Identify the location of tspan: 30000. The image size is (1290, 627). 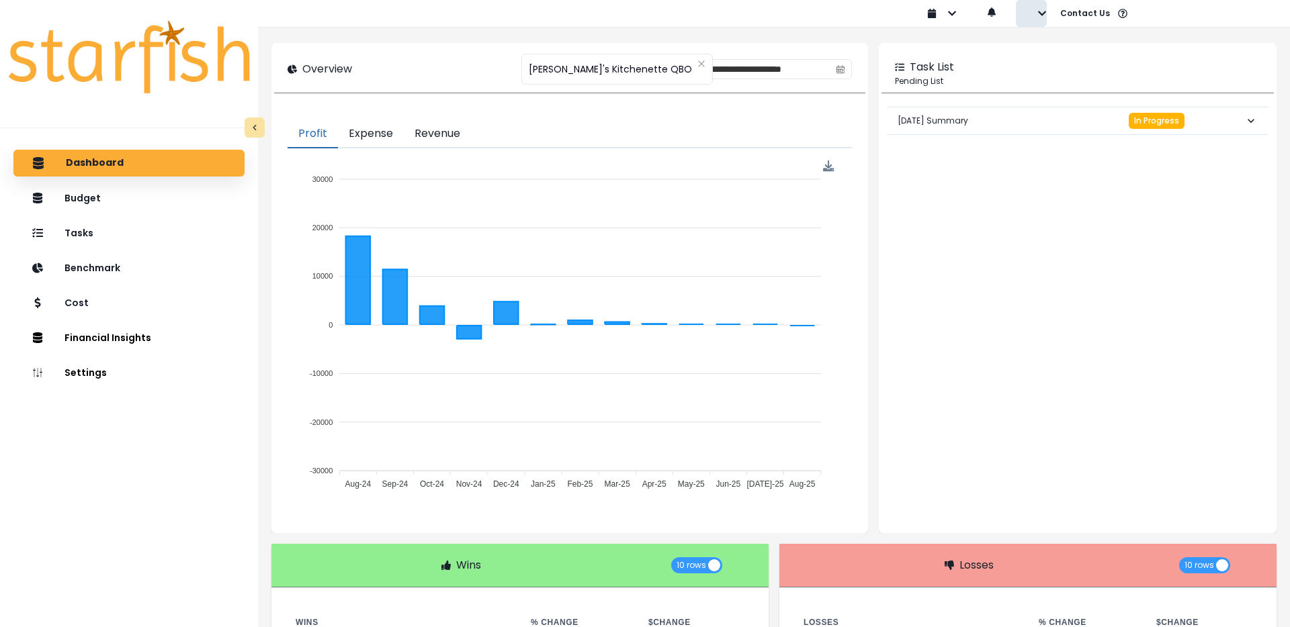
(322, 179).